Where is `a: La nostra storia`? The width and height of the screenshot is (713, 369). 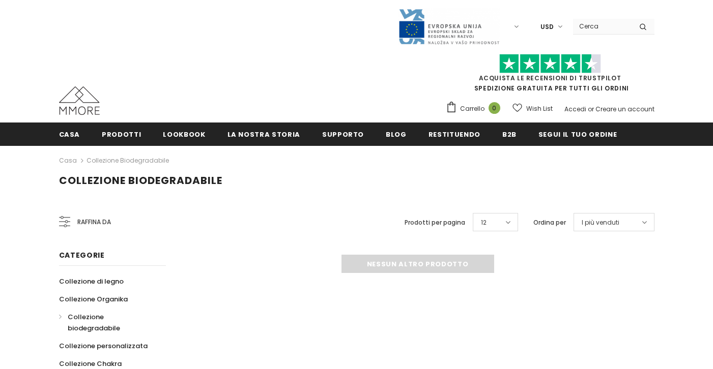 a: La nostra storia is located at coordinates (264, 134).